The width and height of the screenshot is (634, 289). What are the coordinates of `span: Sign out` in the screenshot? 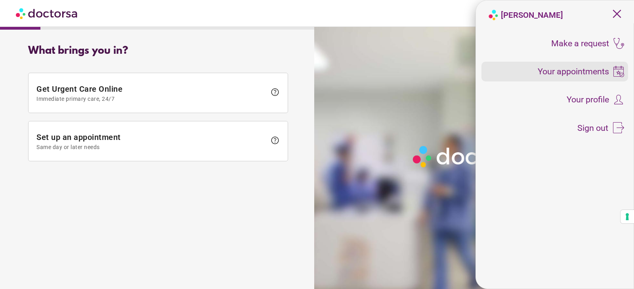 It's located at (592, 128).